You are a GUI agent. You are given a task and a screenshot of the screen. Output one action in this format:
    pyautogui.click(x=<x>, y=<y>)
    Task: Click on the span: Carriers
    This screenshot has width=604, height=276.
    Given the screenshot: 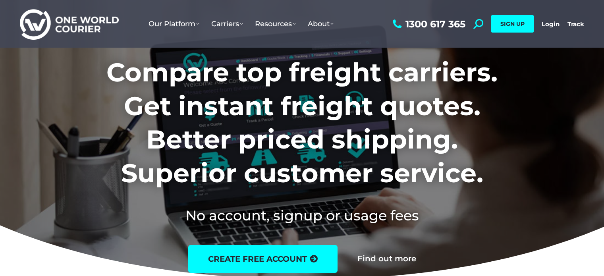 What is the action you would take?
    pyautogui.click(x=227, y=24)
    